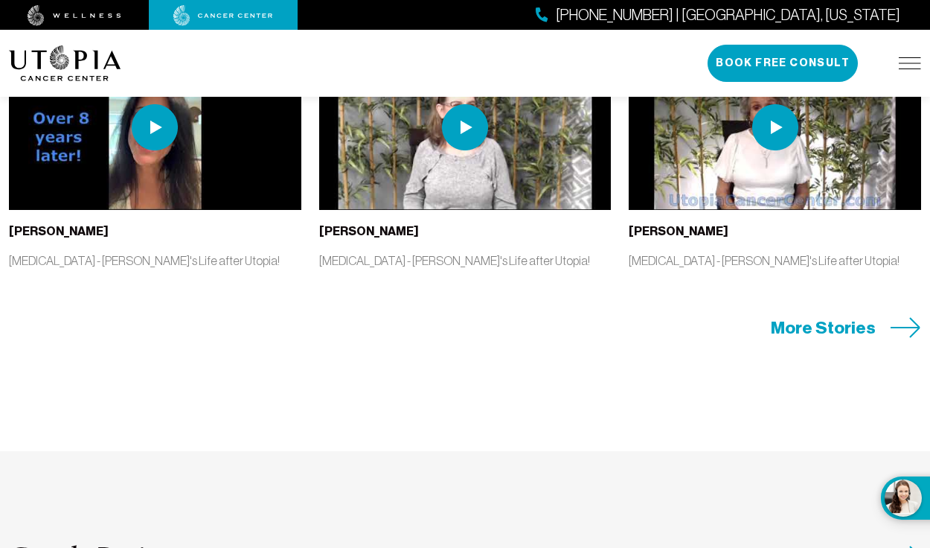 The image size is (930, 548). What do you see at coordinates (65, 63) in the screenshot?
I see `img: logo` at bounding box center [65, 63].